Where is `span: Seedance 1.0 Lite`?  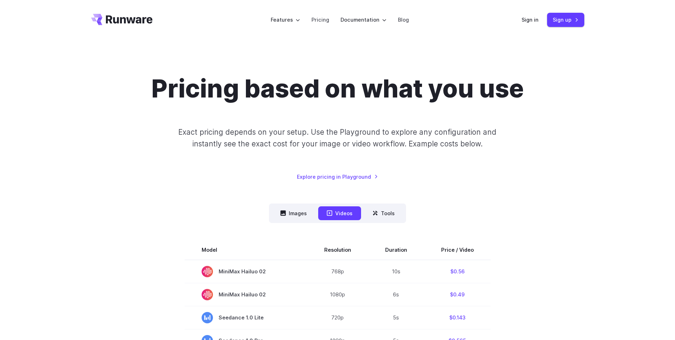
span: Seedance 1.0 Lite is located at coordinates (246, 317).